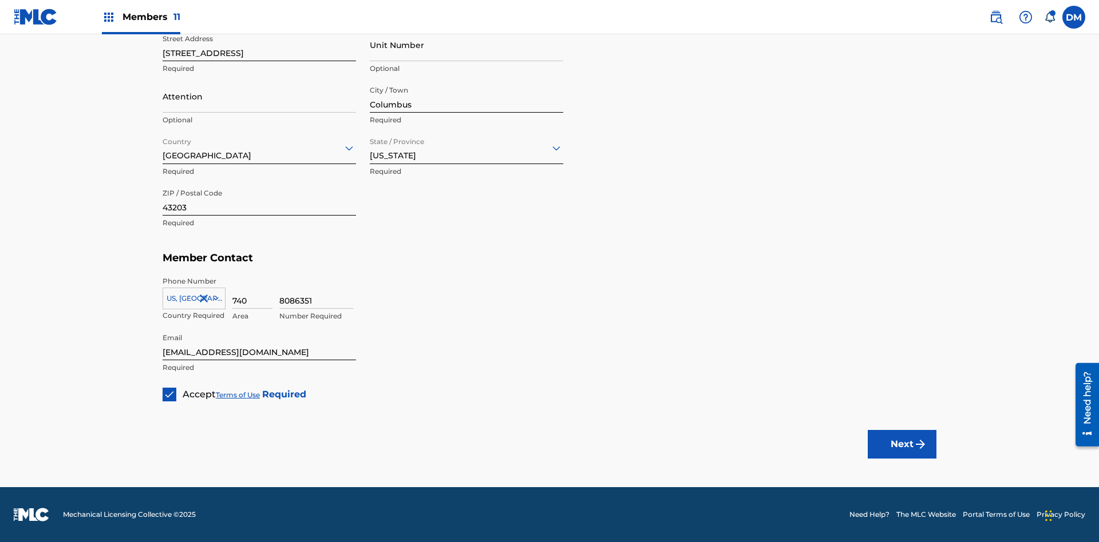 This screenshot has width=1099, height=542. What do you see at coordinates (869, 515) in the screenshot?
I see `a: Need Help?` at bounding box center [869, 515].